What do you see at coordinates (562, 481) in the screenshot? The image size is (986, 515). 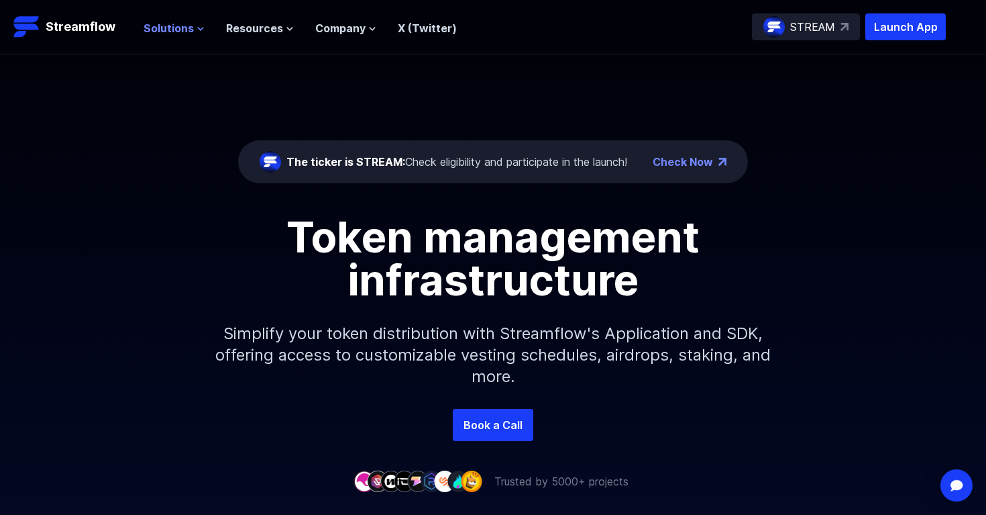 I see `p: Trusted by 5000+ projects` at bounding box center [562, 481].